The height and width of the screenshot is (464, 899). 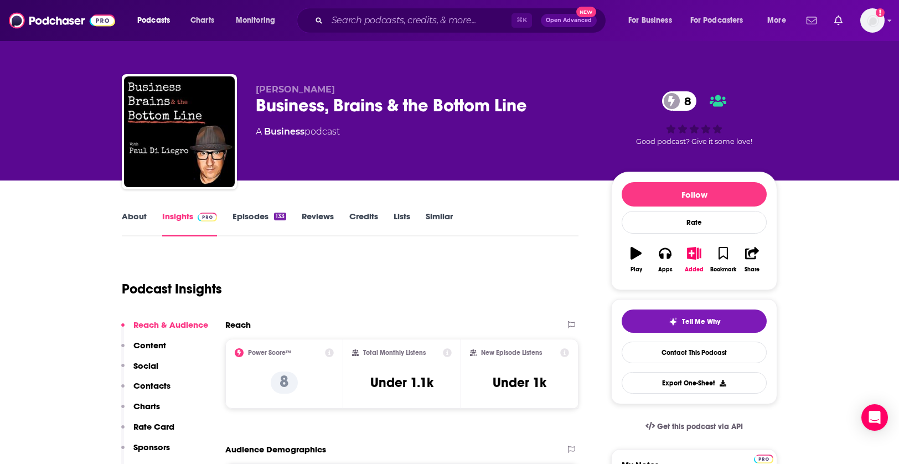 I want to click on svg: Add a profile image, so click(x=880, y=13).